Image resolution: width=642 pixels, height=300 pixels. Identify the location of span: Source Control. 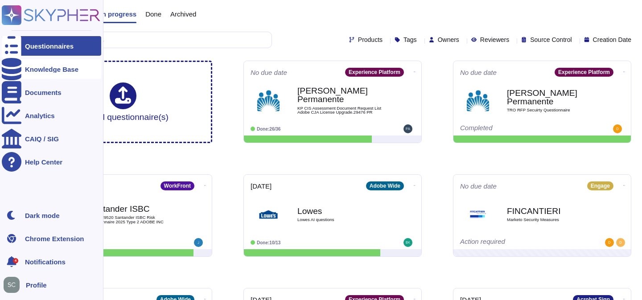
(551, 40).